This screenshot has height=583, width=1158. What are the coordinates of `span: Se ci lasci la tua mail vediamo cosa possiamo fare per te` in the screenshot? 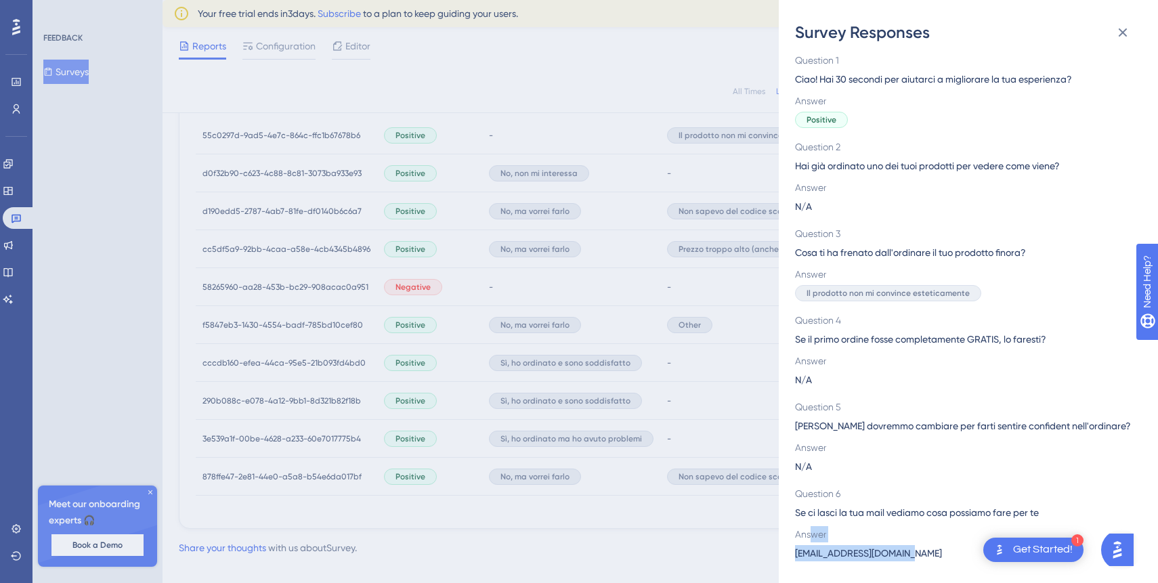 It's located at (963, 513).